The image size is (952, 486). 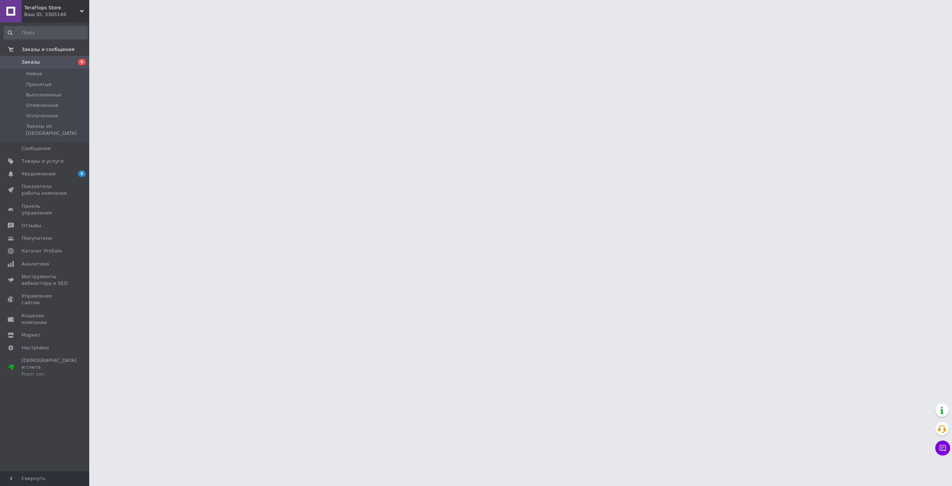 I want to click on span: 5, so click(x=82, y=173).